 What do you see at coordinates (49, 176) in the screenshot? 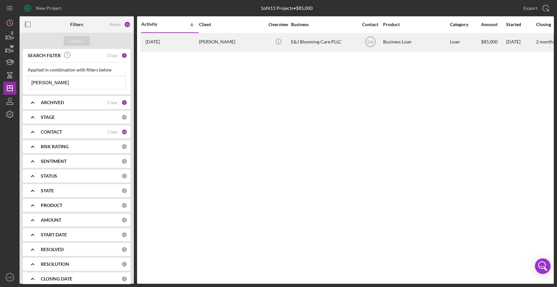
I see `b: STATUS` at bounding box center [49, 176].